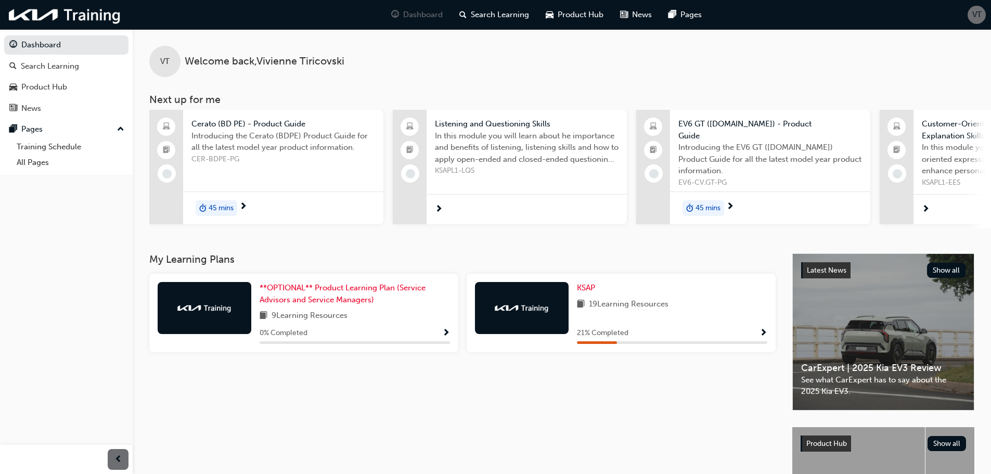 The width and height of the screenshot is (991, 474). What do you see at coordinates (500, 15) in the screenshot?
I see `span: Search Learning` at bounding box center [500, 15].